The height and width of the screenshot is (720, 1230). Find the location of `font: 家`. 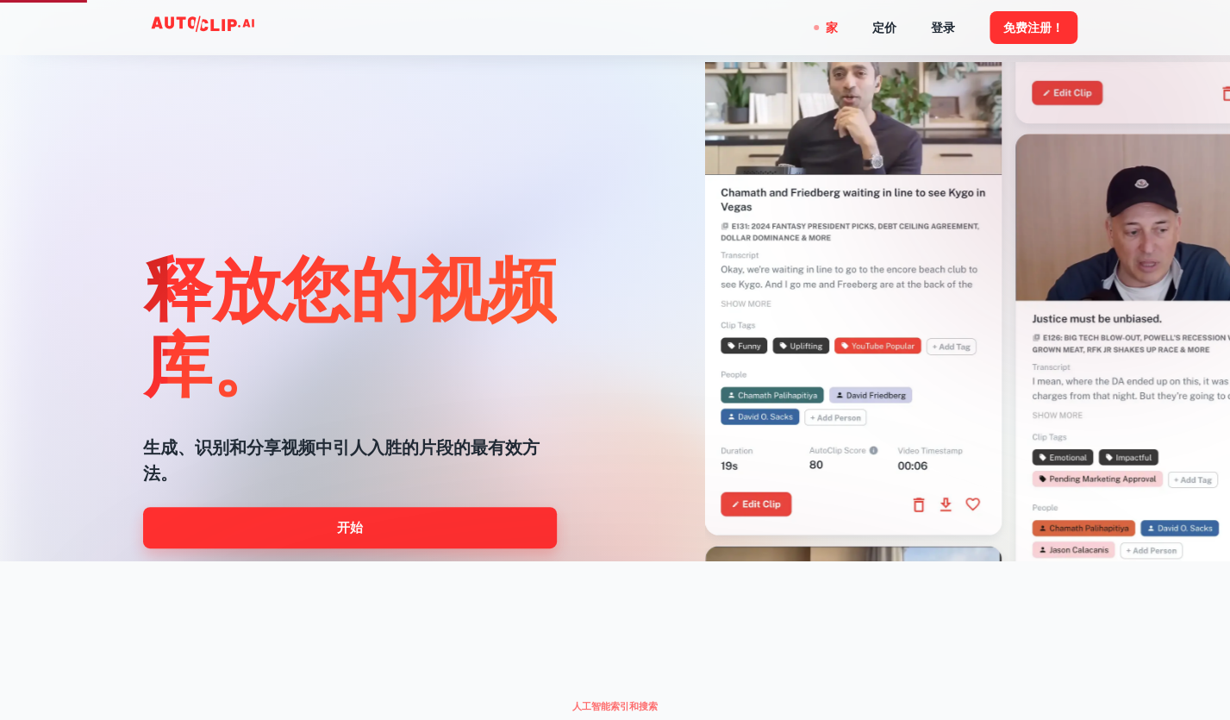

font: 家 is located at coordinates (832, 28).